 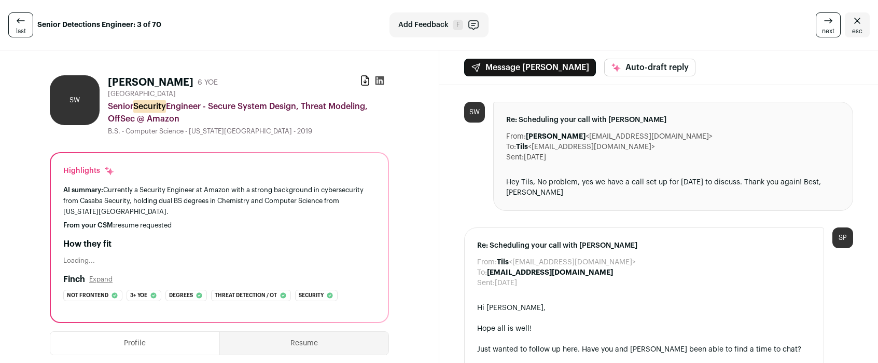 What do you see at coordinates (828, 25) in the screenshot?
I see `a: next` at bounding box center [828, 25].